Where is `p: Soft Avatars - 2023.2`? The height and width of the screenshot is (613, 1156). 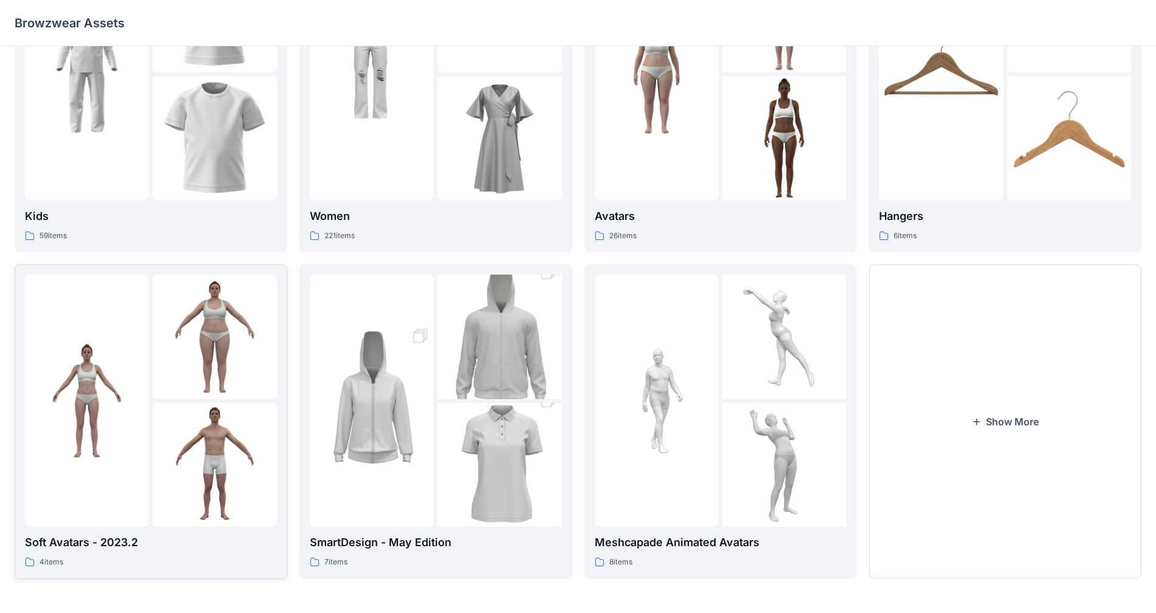 p: Soft Avatars - 2023.2 is located at coordinates (151, 542).